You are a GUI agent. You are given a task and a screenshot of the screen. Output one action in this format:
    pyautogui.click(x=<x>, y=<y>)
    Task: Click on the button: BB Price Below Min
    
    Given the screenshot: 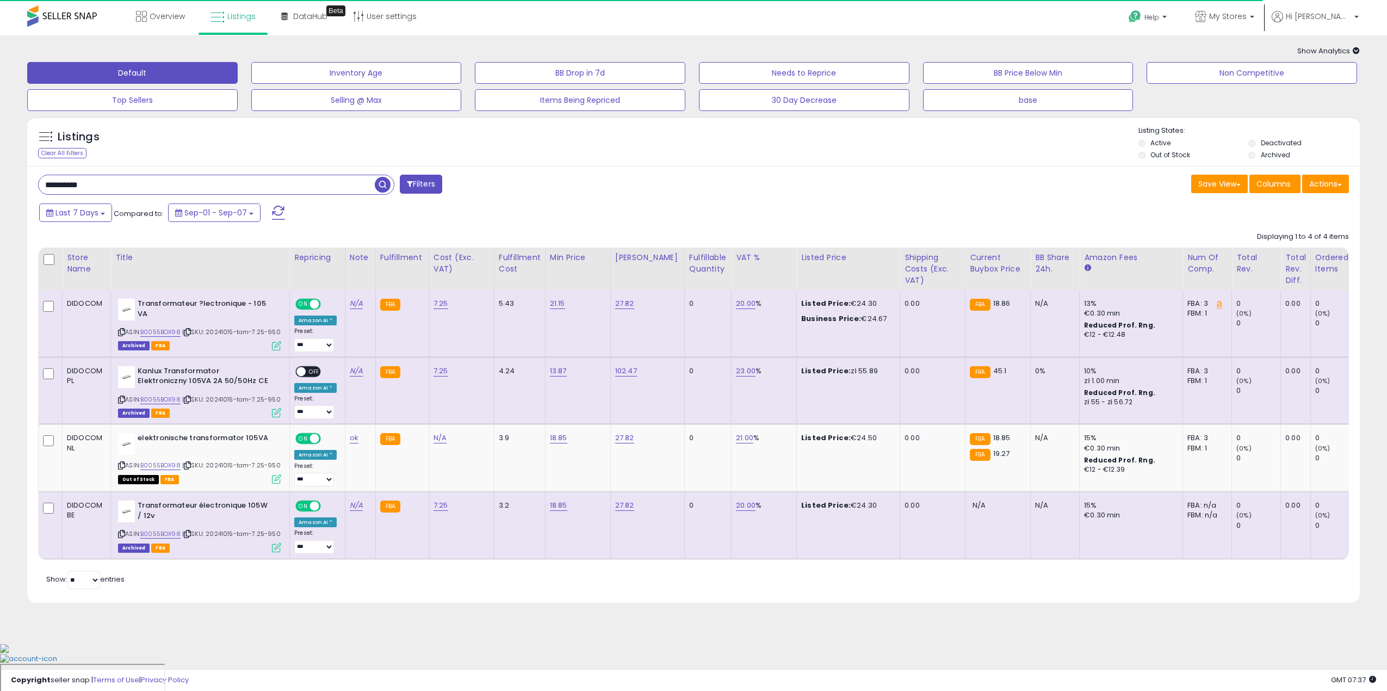 What is the action you would take?
    pyautogui.click(x=1028, y=73)
    